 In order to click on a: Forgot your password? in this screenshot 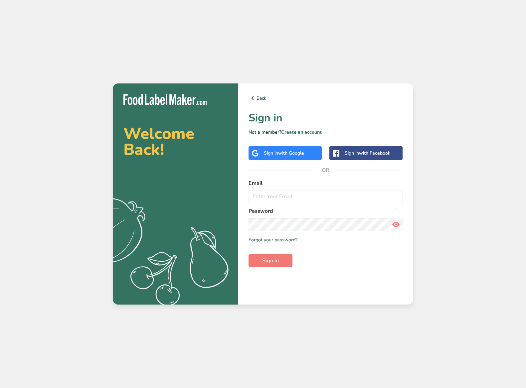, I will do `click(273, 240)`.